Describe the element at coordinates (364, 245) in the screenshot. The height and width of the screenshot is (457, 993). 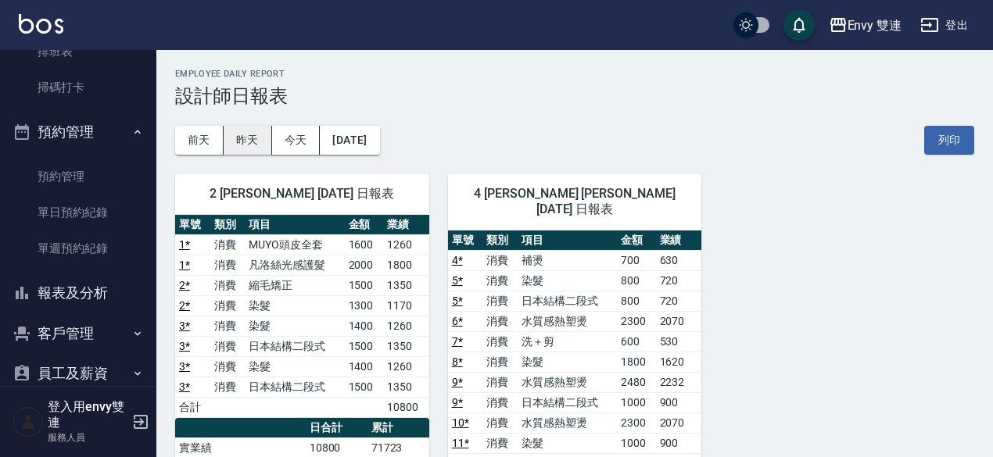
I see `td: 1600` at that location.